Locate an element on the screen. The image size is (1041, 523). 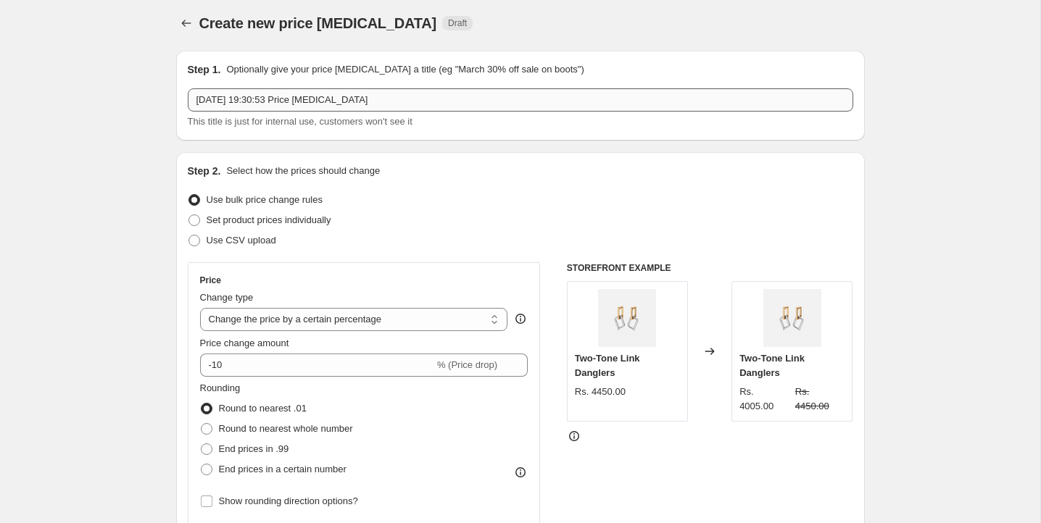
div: Rs. 4450.00 is located at coordinates (600, 392).